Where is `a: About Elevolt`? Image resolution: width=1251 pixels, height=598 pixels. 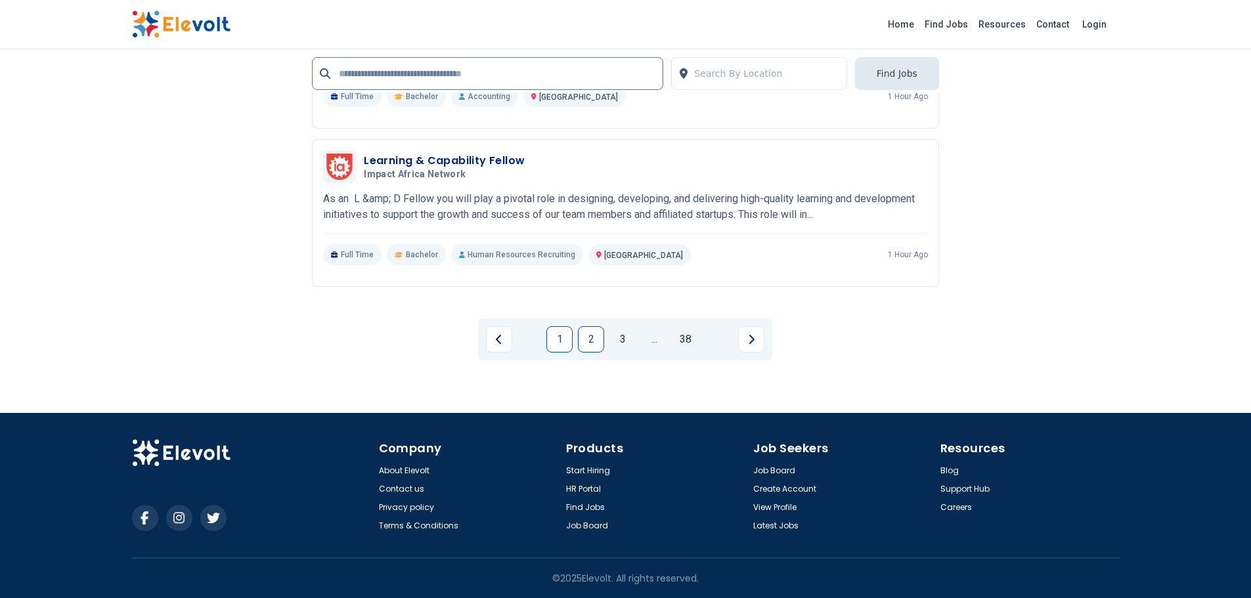 a: About Elevolt is located at coordinates (404, 471).